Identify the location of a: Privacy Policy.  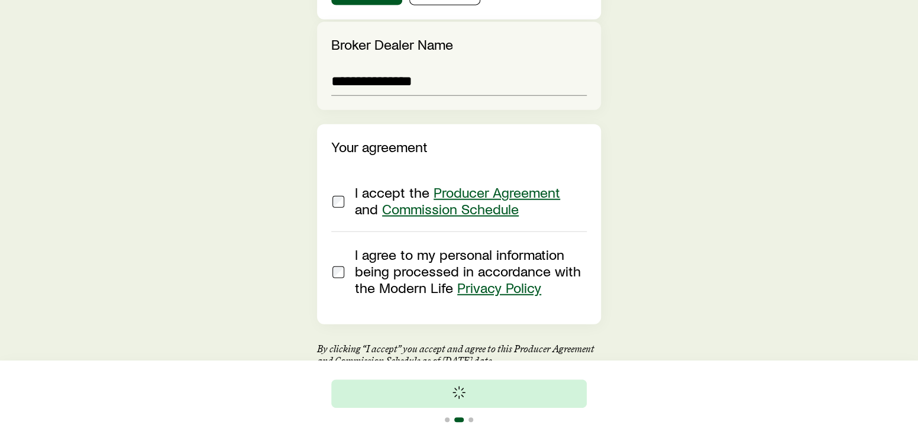
(499, 287).